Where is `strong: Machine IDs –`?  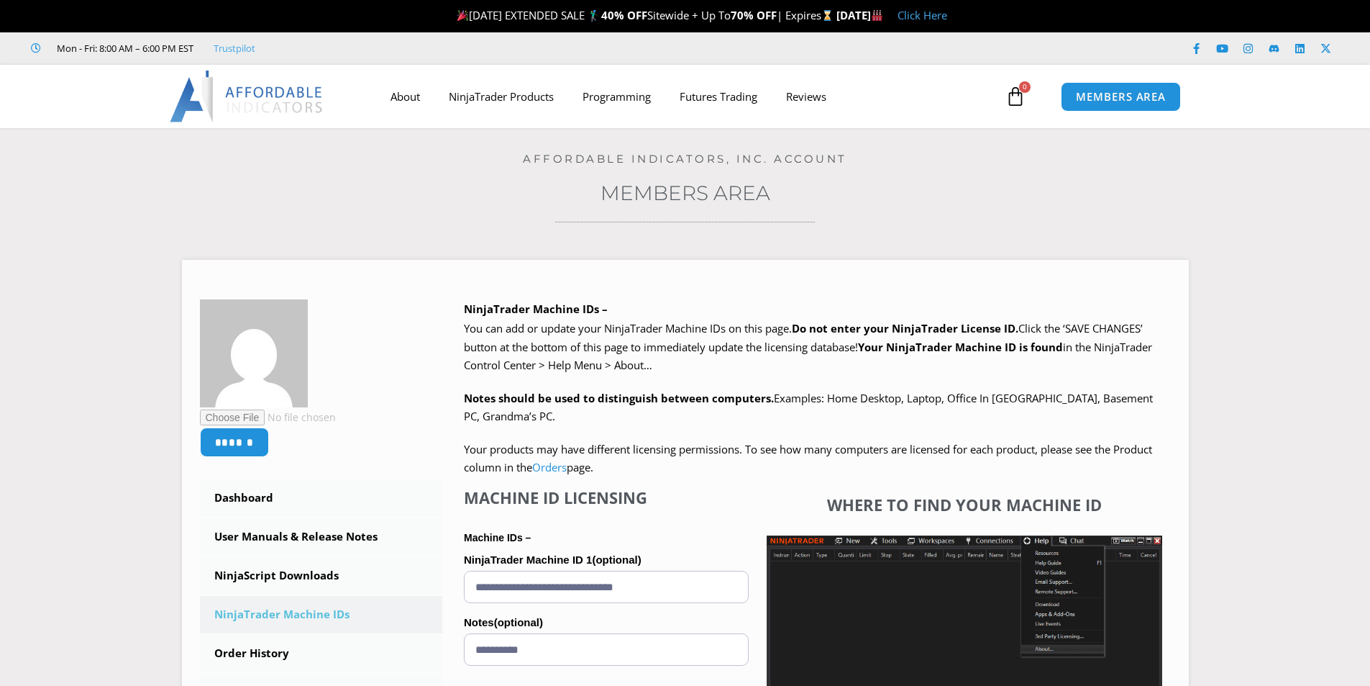
strong: Machine IDs – is located at coordinates (497, 537).